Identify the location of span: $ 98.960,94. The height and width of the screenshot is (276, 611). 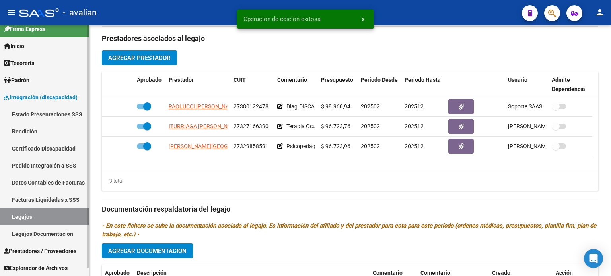
(336, 107).